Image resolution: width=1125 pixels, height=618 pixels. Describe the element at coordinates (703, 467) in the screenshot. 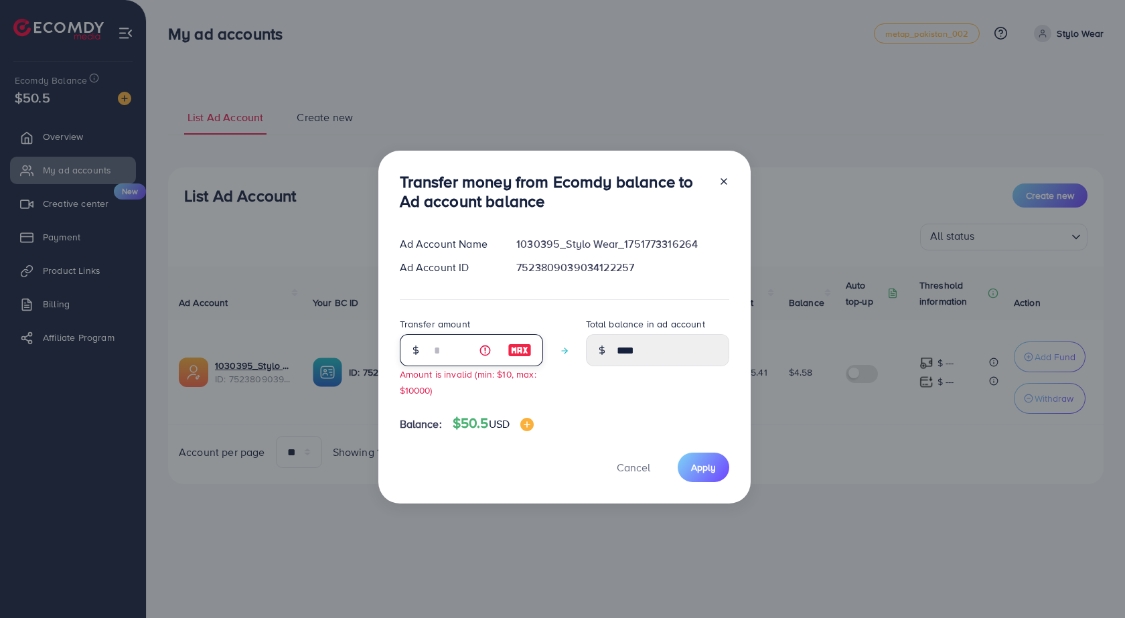

I see `button: Apply` at that location.